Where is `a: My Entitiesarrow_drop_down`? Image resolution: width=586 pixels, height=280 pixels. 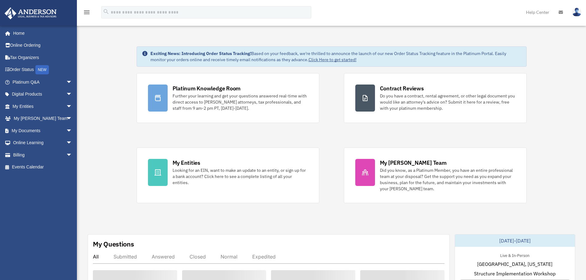
a: My Entitiesarrow_drop_down is located at coordinates (43, 106).